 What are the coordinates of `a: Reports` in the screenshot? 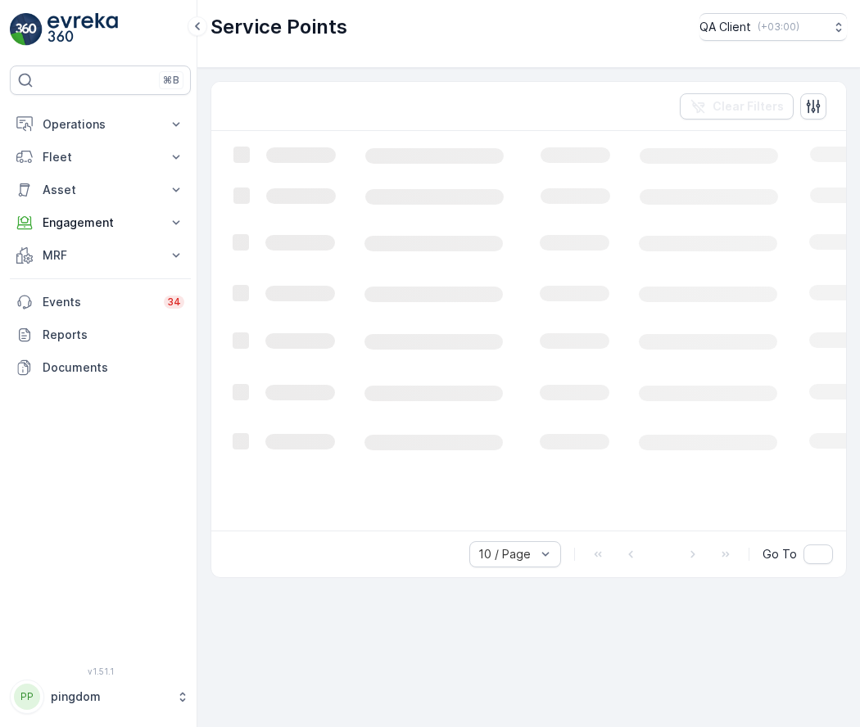 It's located at (100, 335).